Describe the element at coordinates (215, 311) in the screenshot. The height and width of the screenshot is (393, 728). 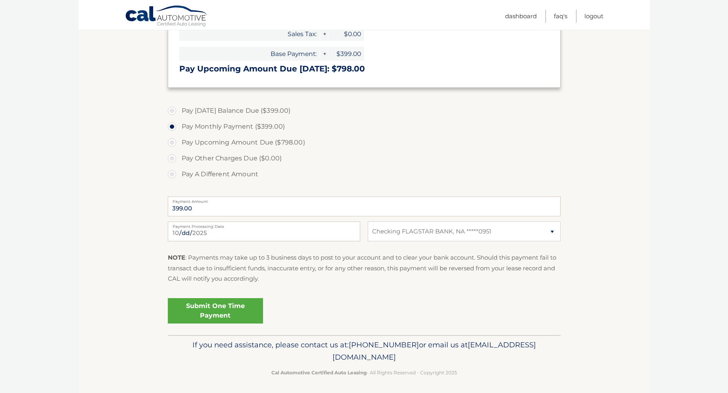
I see `a: Submit One Time Payment` at that location.